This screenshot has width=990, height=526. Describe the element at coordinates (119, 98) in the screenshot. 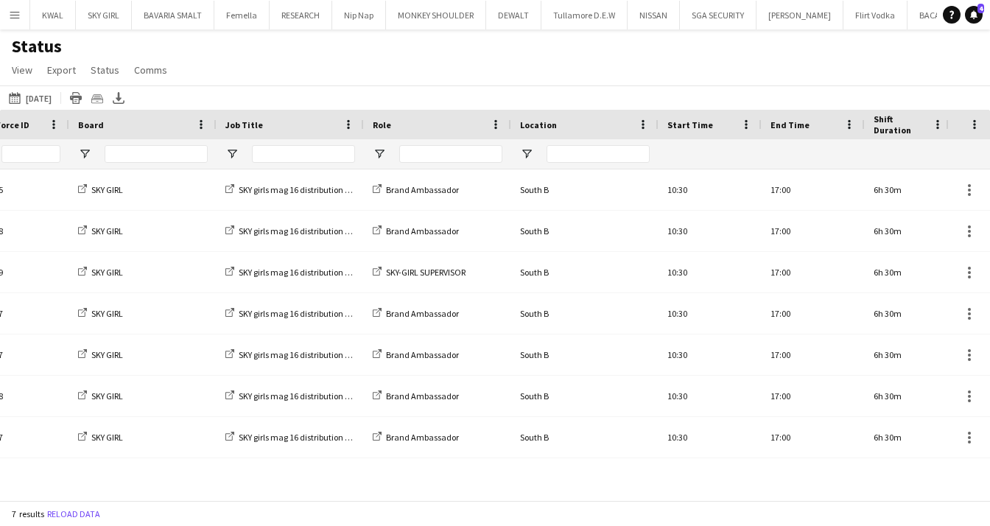

I see `app-action-btn: Export XLSX` at that location.